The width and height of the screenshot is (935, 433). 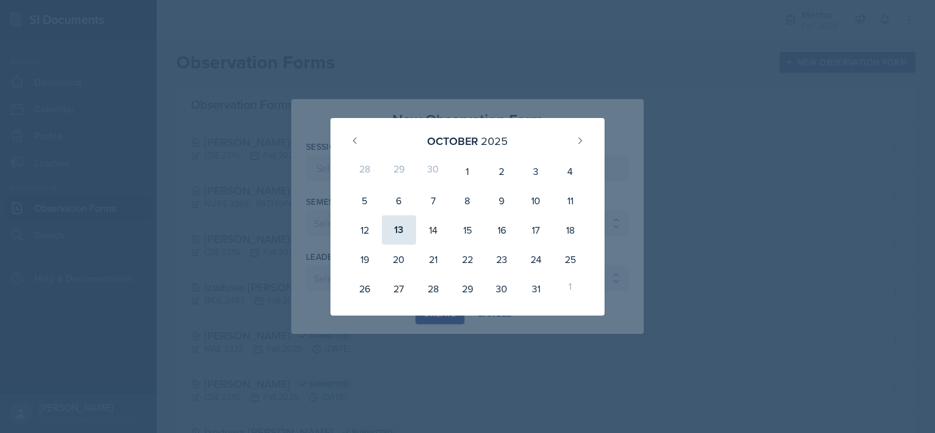 I want to click on div: 5, so click(x=365, y=201).